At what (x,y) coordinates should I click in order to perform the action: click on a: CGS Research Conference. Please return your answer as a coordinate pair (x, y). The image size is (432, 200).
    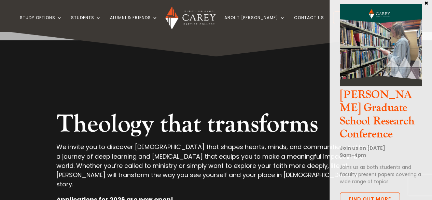
    Looking at the image, I should click on (381, 84).